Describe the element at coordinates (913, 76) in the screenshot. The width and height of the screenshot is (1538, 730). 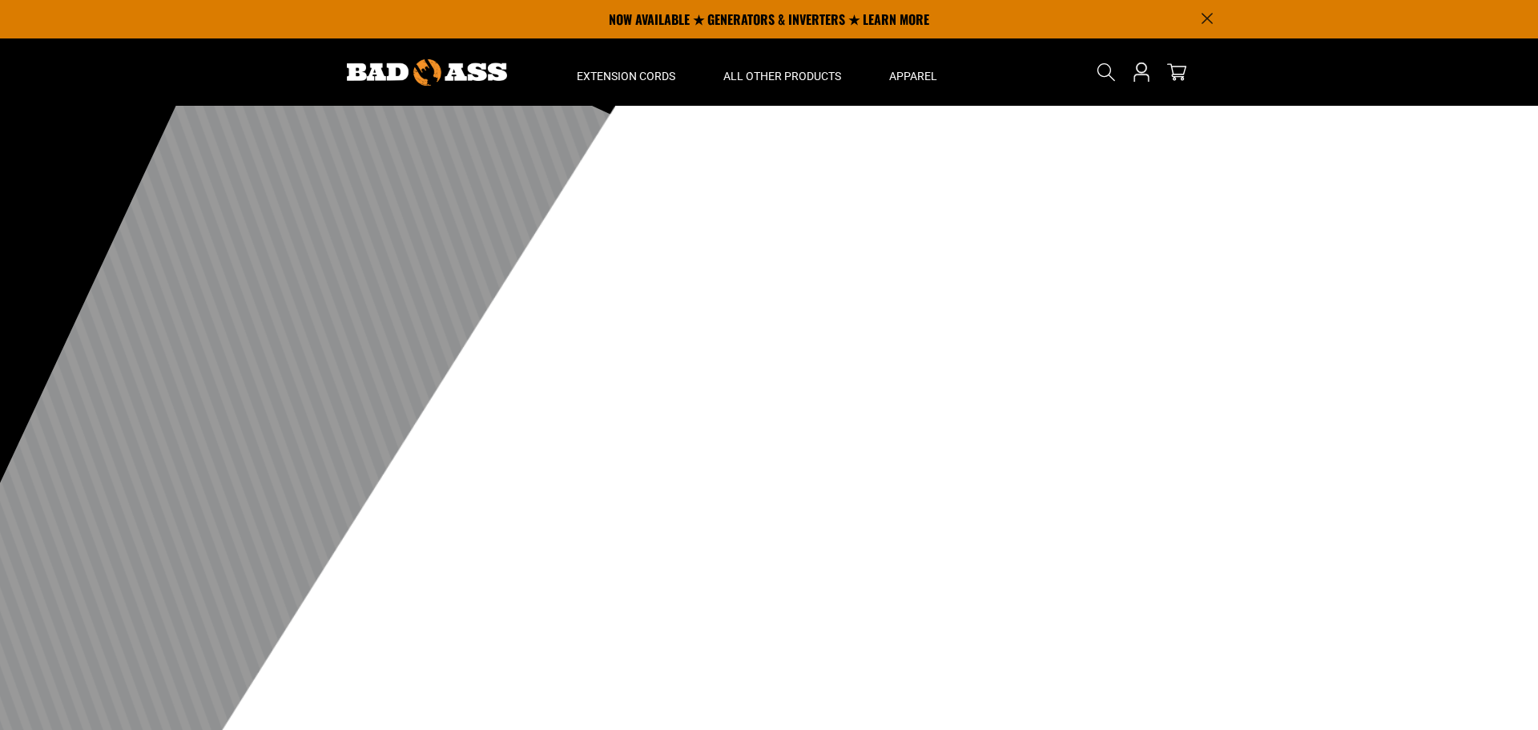
I see `span: Apparel` at that location.